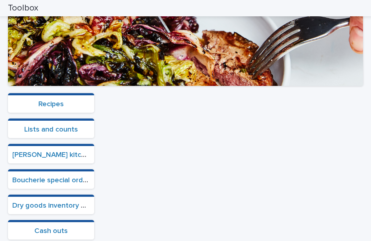  What do you see at coordinates (67, 206) in the screenshot?
I see `a: Dry goods inventory and ordering` at bounding box center [67, 206].